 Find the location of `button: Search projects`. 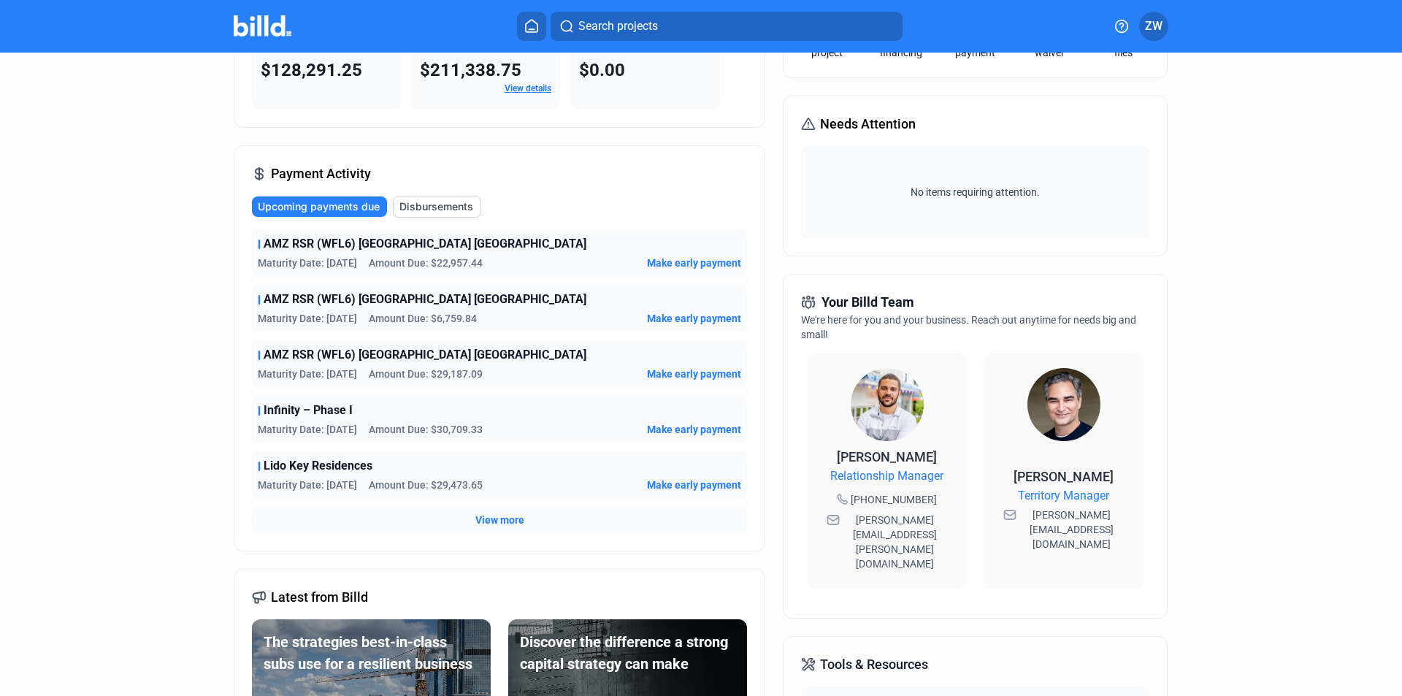

button: Search projects is located at coordinates (726, 26).